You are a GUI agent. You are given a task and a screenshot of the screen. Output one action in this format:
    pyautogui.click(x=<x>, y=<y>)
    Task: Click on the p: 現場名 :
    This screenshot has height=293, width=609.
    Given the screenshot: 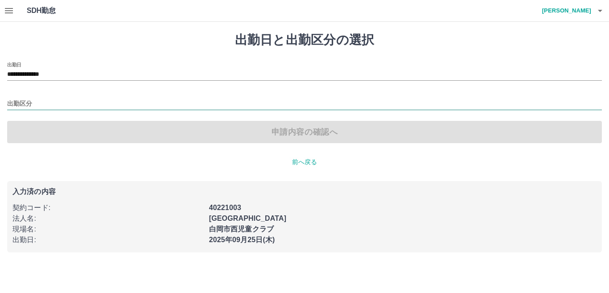 What is the action you would take?
    pyautogui.click(x=108, y=229)
    